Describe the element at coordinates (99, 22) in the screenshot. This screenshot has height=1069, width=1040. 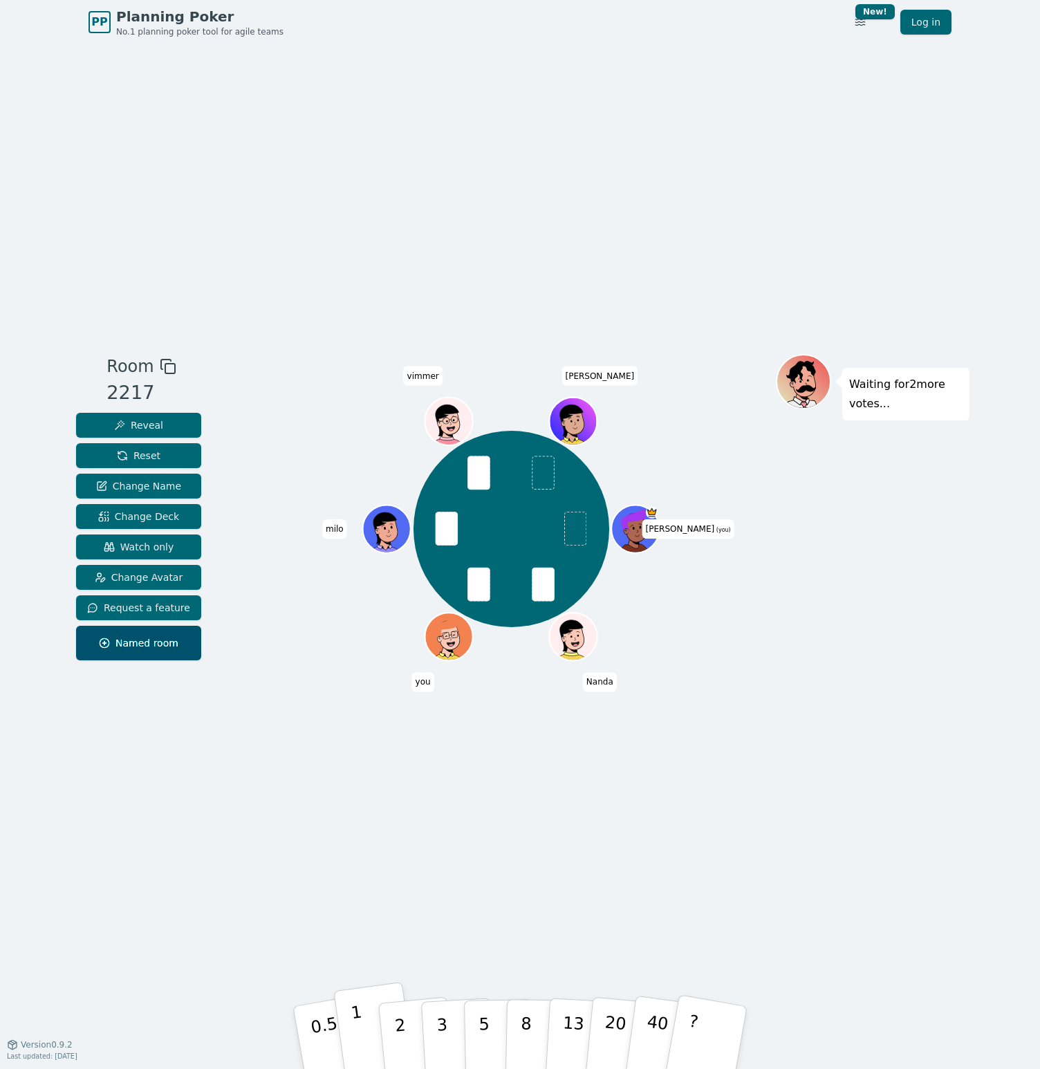
I see `span: PP` at that location.